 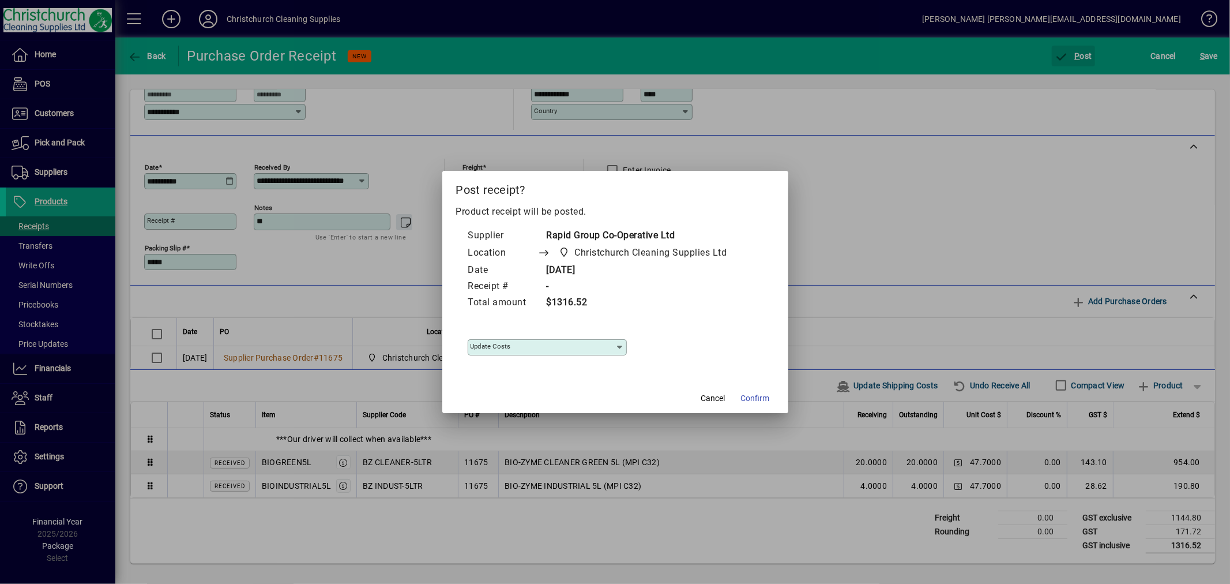 What do you see at coordinates (503, 253) in the screenshot?
I see `td: Location` at bounding box center [503, 253].